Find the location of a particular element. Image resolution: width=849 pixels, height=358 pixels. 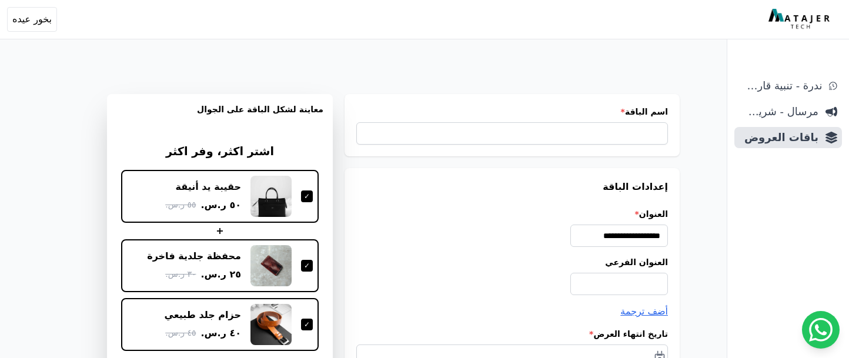

img: حقيبة يد أنيقة is located at coordinates (271, 196).